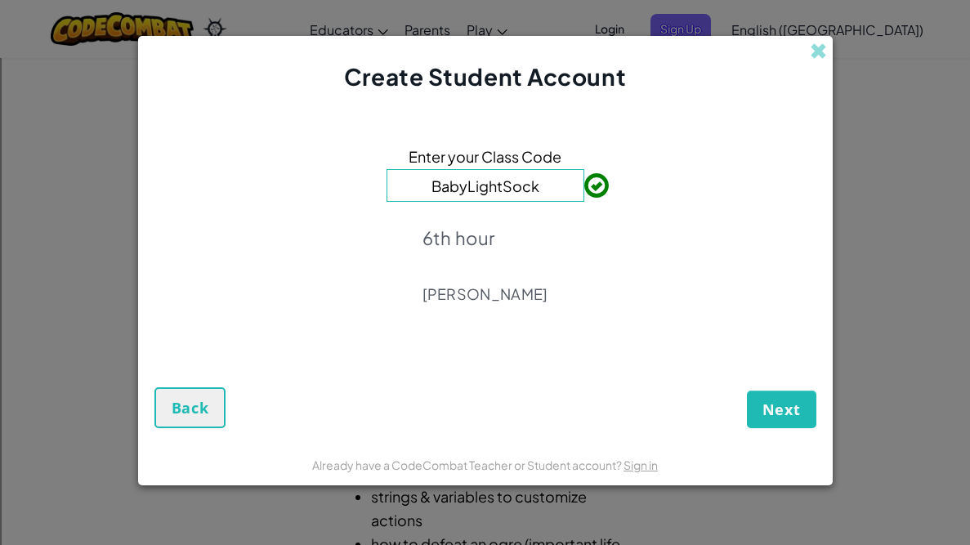 The height and width of the screenshot is (545, 970). Describe the element at coordinates (485, 156) in the screenshot. I see `span: Enter your Class Code` at that location.